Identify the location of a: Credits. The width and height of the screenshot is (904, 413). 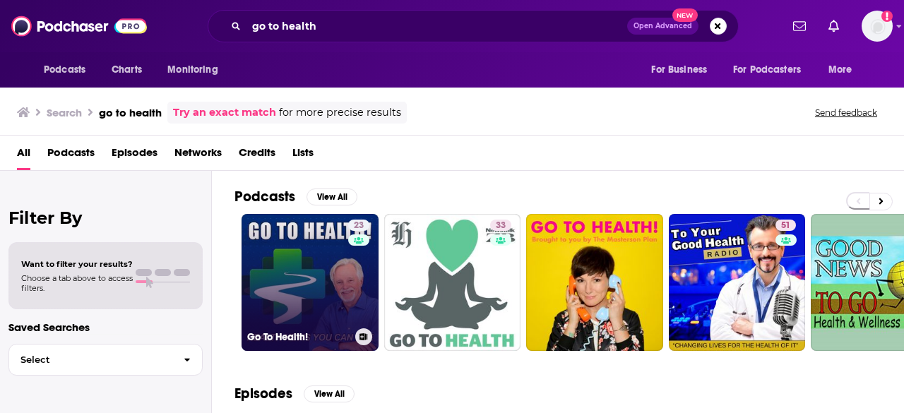
(257, 155).